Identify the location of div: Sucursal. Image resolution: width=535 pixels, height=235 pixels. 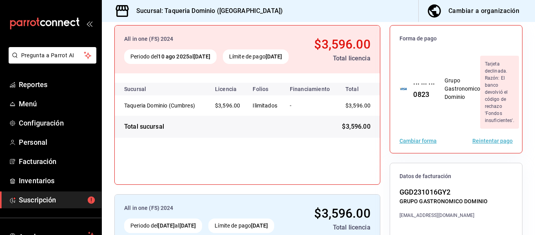
(146, 89).